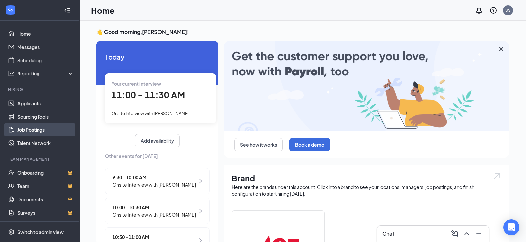 Image resolution: width=526 pixels, height=242 pixels. What do you see at coordinates (154, 208) in the screenshot?
I see `span: 10:00 - 10:30 AM` at bounding box center [154, 208].